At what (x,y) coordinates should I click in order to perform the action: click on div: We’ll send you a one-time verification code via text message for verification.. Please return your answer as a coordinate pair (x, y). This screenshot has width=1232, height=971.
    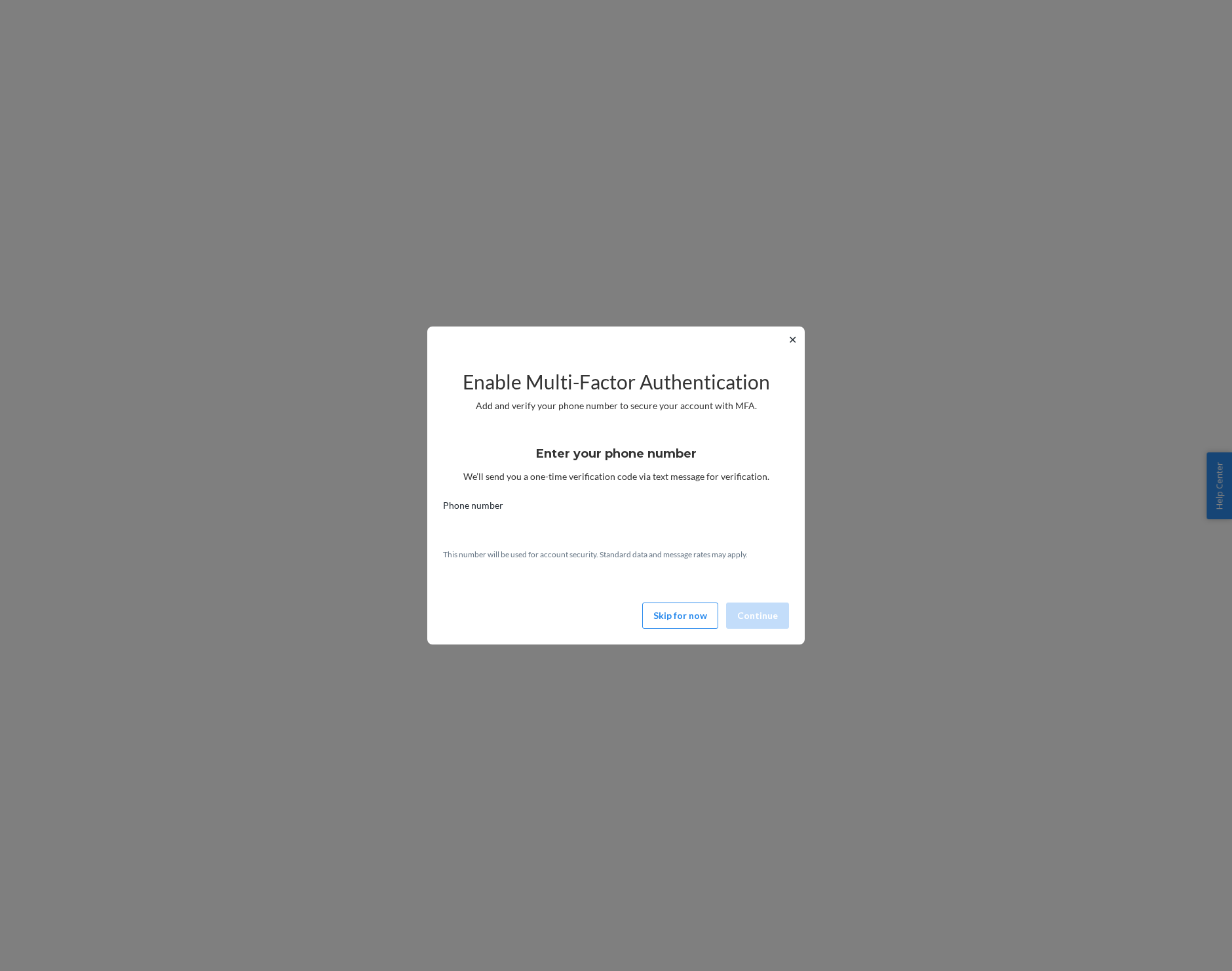
    Looking at the image, I should click on (616, 459).